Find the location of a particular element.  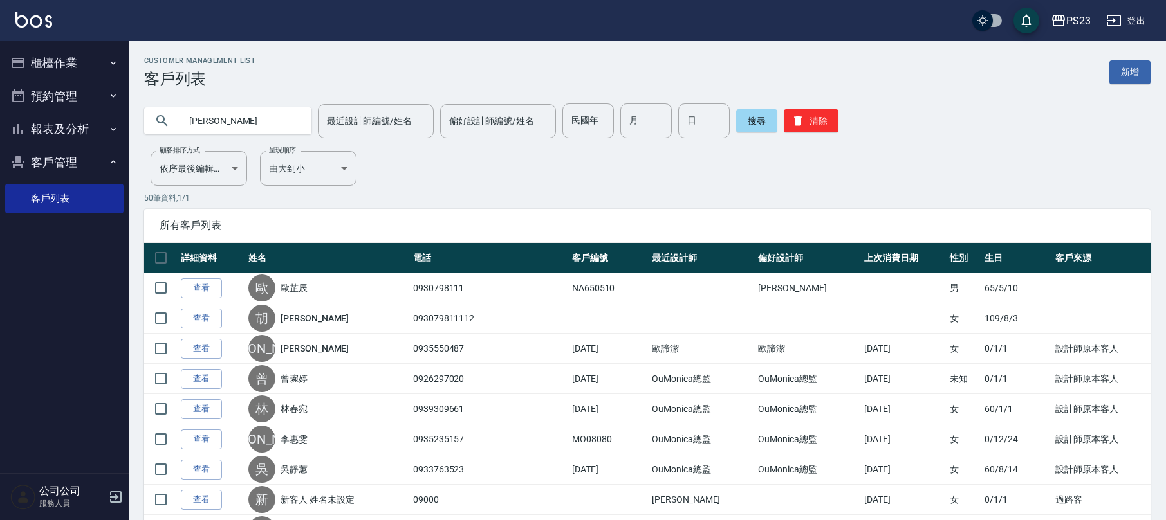

a: 林春宛 is located at coordinates (294, 409).